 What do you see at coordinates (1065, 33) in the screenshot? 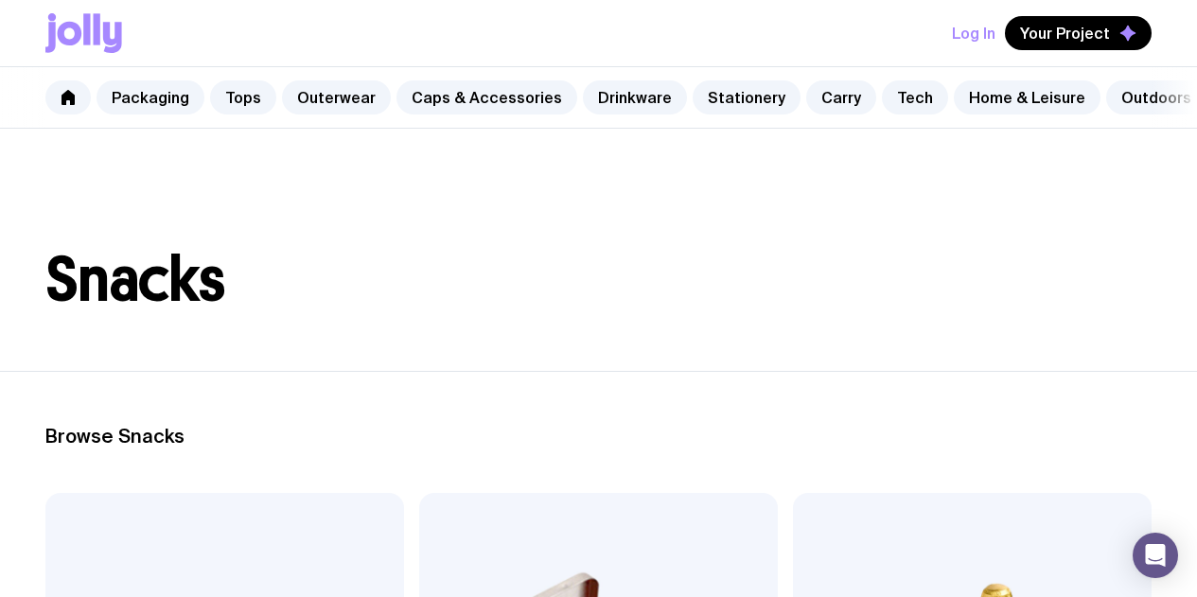
I see `span: Your Project` at bounding box center [1065, 33].